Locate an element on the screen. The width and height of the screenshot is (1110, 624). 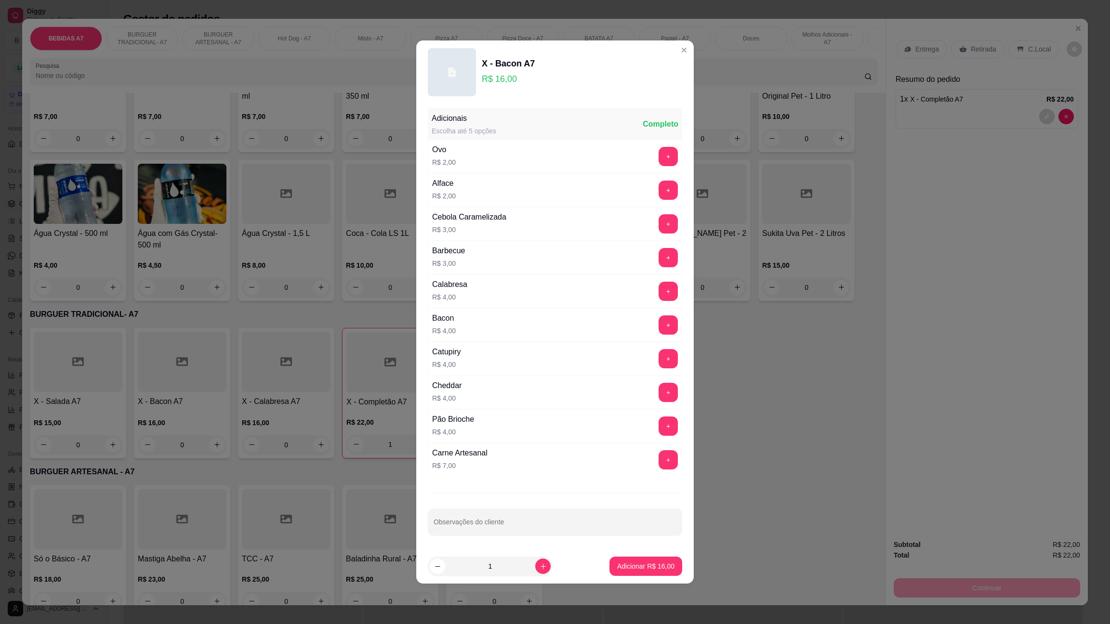
div: Completo is located at coordinates (660, 124).